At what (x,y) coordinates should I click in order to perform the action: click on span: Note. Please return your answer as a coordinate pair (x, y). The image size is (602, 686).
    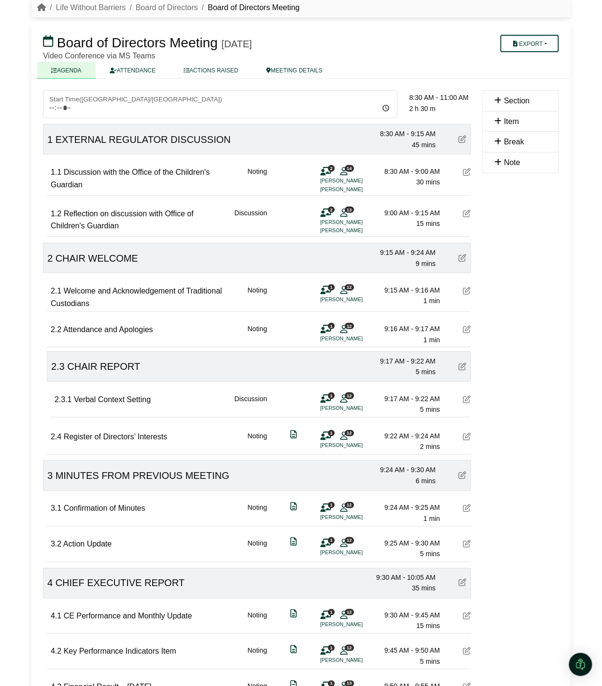
    Looking at the image, I should click on (512, 162).